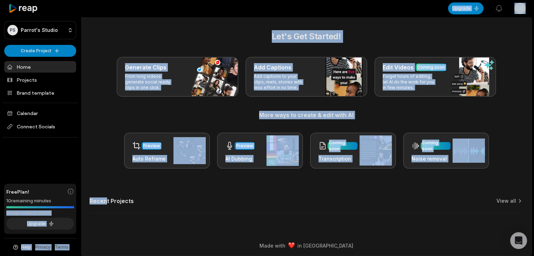  What do you see at coordinates (190, 151) in the screenshot?
I see `img: auto_reframe.png` at bounding box center [190, 151].